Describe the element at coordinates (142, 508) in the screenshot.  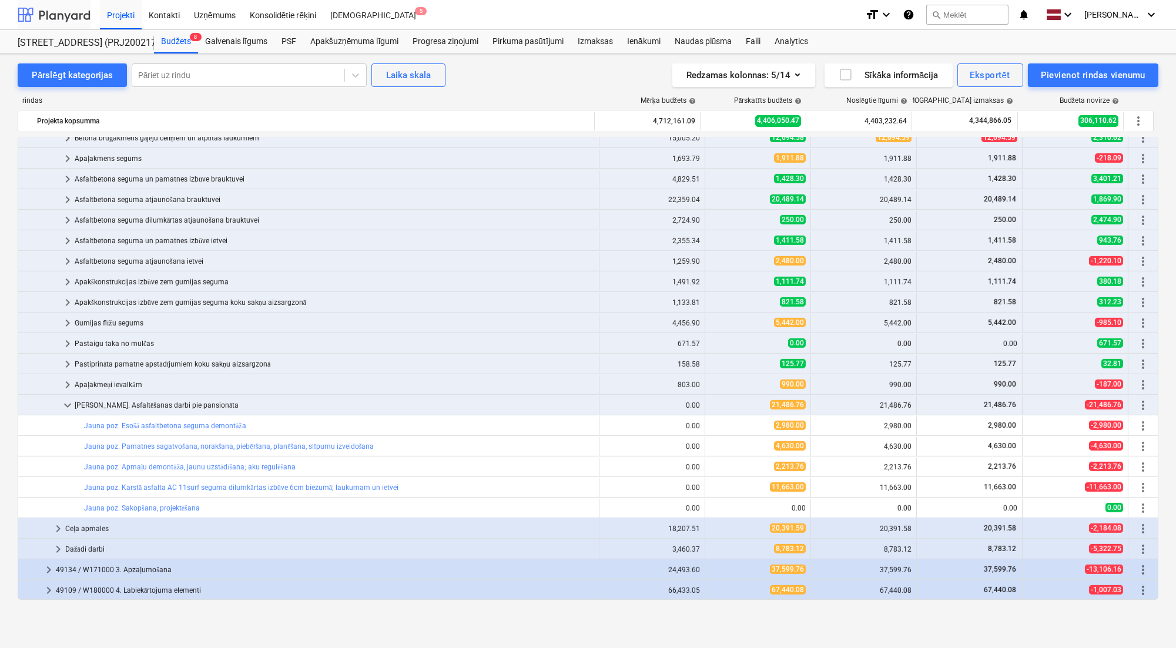
I see `a: Jauna poz. Sakopšana, projektēšana` at that location.